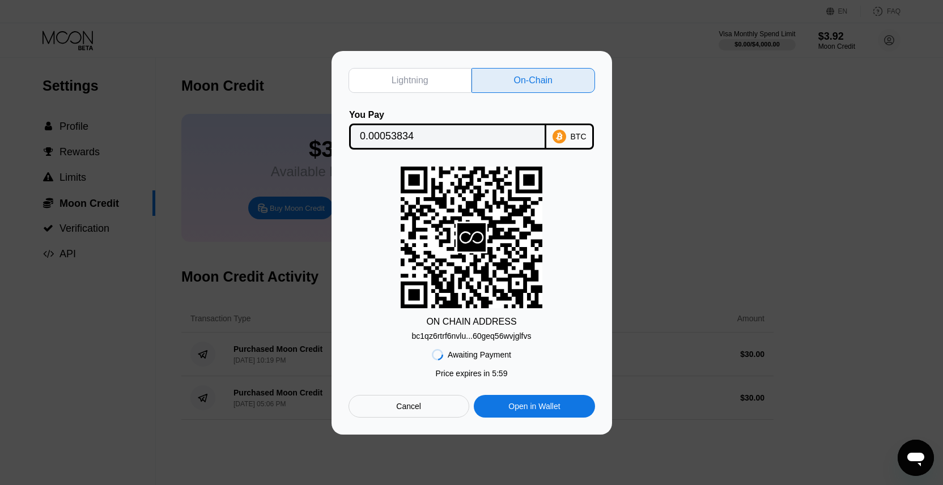  Describe the element at coordinates (578, 137) in the screenshot. I see `div: BTC` at that location.